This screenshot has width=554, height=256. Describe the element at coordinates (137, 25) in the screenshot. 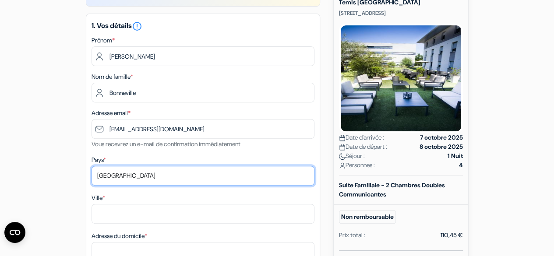

I see `a: error_outline` at that location.